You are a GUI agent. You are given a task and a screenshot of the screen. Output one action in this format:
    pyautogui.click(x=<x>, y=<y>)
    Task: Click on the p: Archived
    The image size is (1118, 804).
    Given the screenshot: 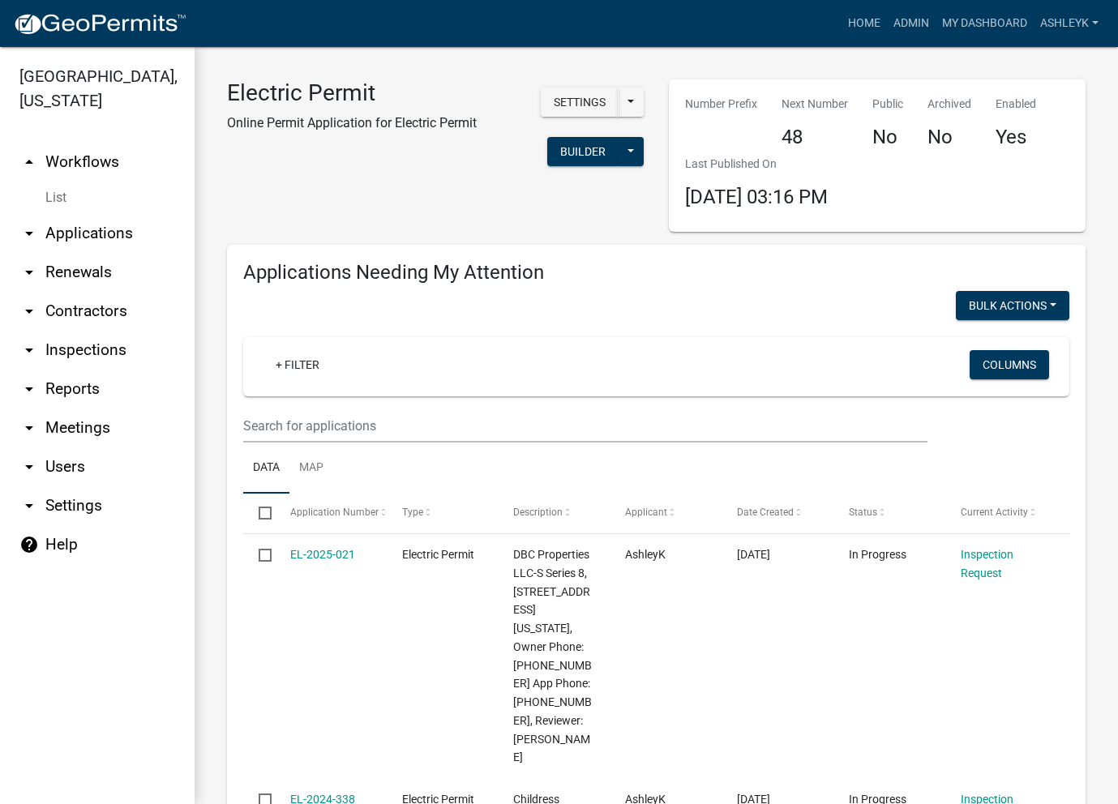 What is the action you would take?
    pyautogui.click(x=949, y=104)
    